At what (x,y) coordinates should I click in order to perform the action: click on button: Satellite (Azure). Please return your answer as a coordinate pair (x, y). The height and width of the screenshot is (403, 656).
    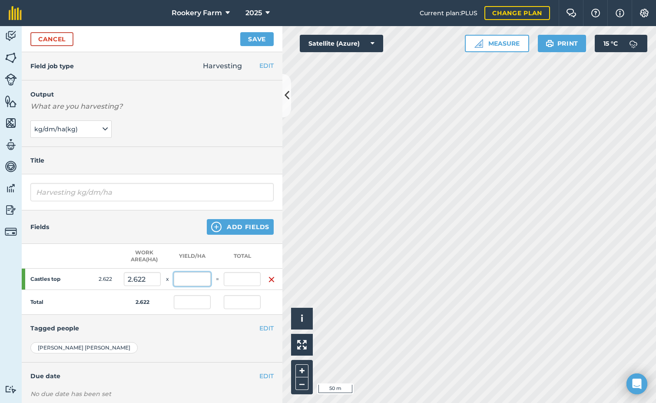
    Looking at the image, I should click on (341, 43).